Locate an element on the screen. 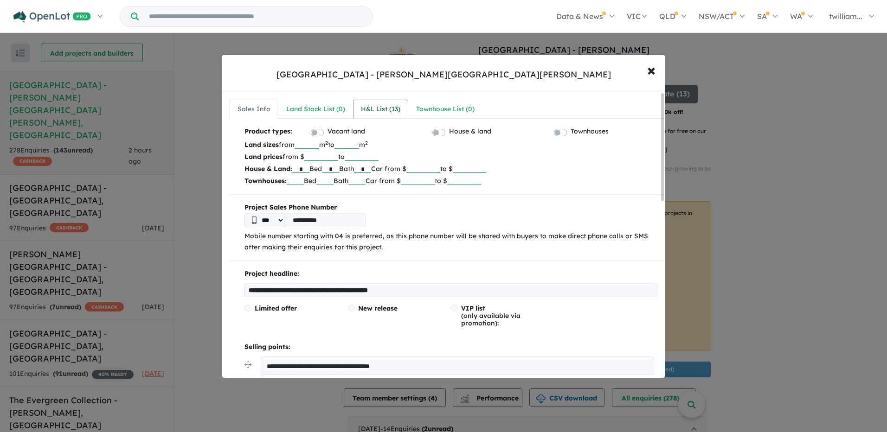  input: Try estate name, suburb, builder or developer is located at coordinates (256, 16).